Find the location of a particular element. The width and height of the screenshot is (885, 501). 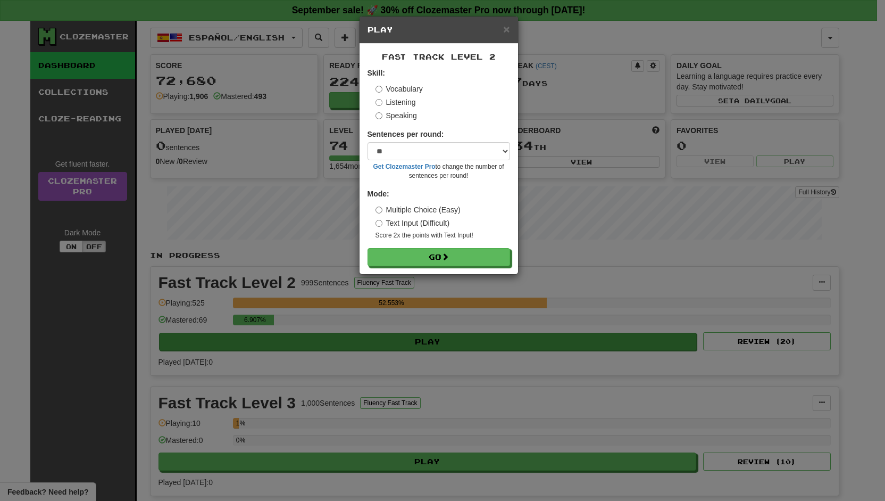

small: Score 2x the points with Text Input ! is located at coordinates (443, 235).